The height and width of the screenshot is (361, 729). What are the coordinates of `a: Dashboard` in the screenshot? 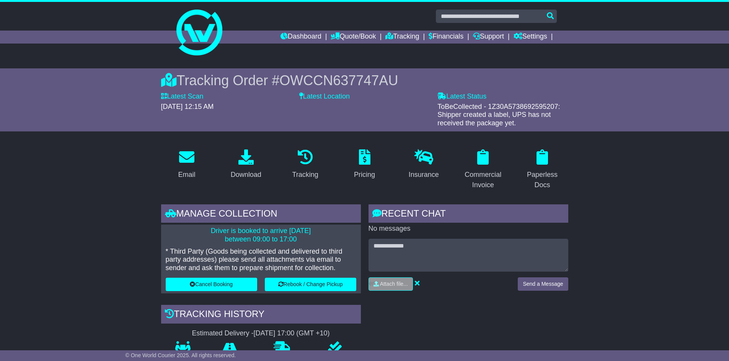 It's located at (301, 37).